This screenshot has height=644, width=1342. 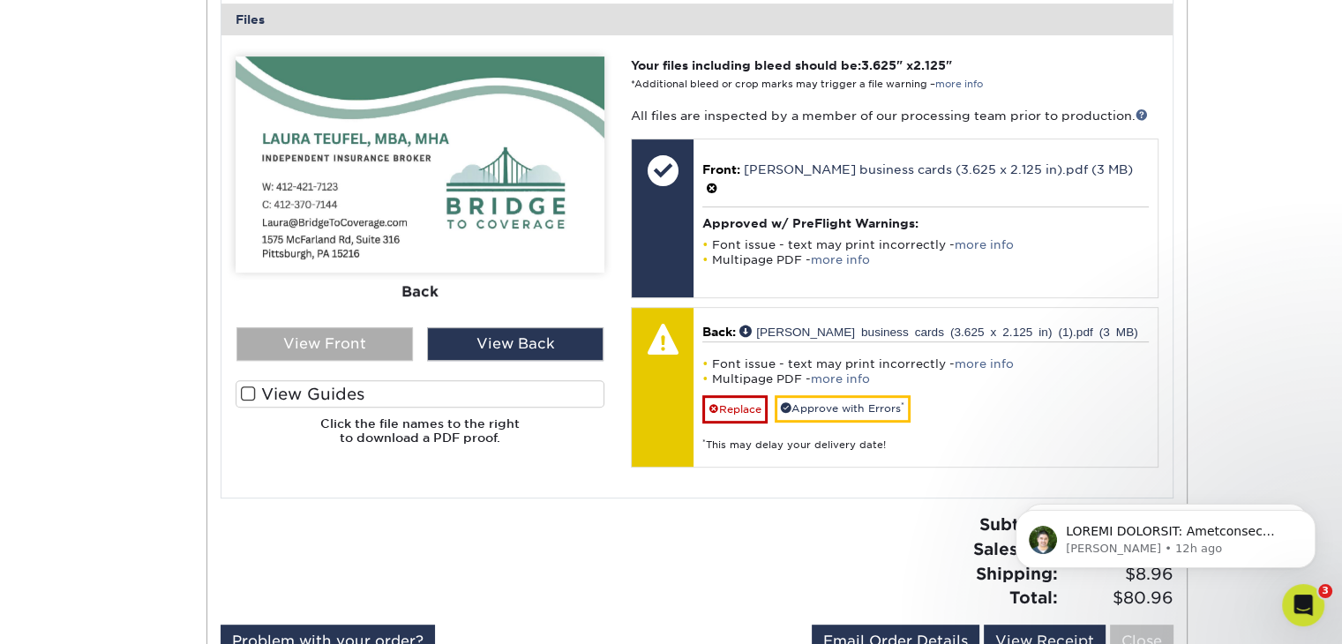 I want to click on span: Back:, so click(x=719, y=332).